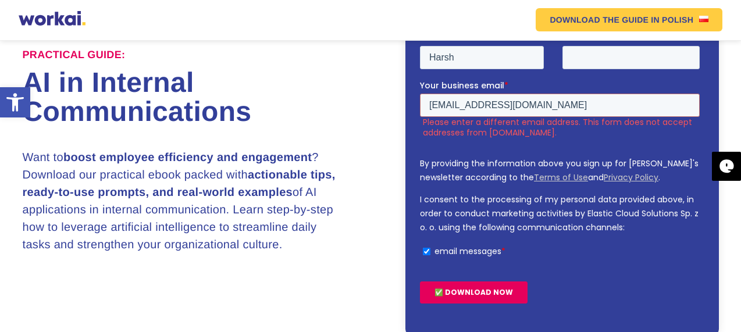 Image resolution: width=741 pixels, height=332 pixels. What do you see at coordinates (197, 98) in the screenshot?
I see `h1: AI in Internal Communications` at bounding box center [197, 98].